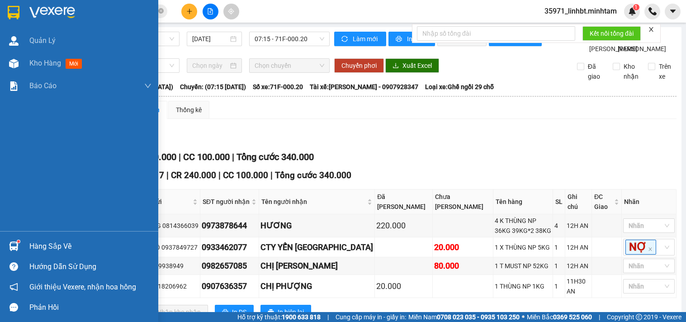 This screenshot has height=322, width=686. What do you see at coordinates (90, 308) in the screenshot?
I see `div: Phản hồi` at bounding box center [90, 308].